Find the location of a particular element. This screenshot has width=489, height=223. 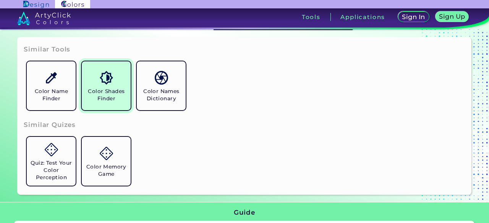

a: Sign In is located at coordinates (413, 17).